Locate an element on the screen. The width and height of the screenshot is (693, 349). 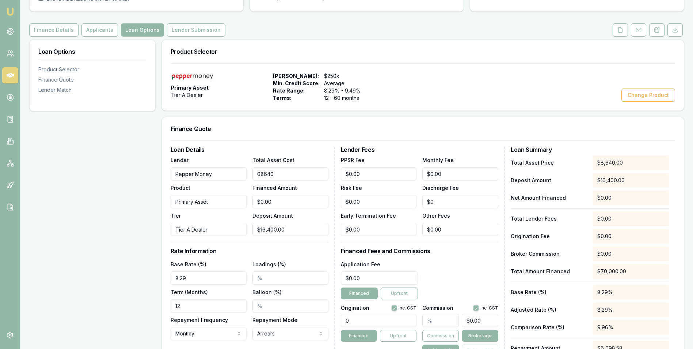
span: Rate Range: is located at coordinates (296, 91).